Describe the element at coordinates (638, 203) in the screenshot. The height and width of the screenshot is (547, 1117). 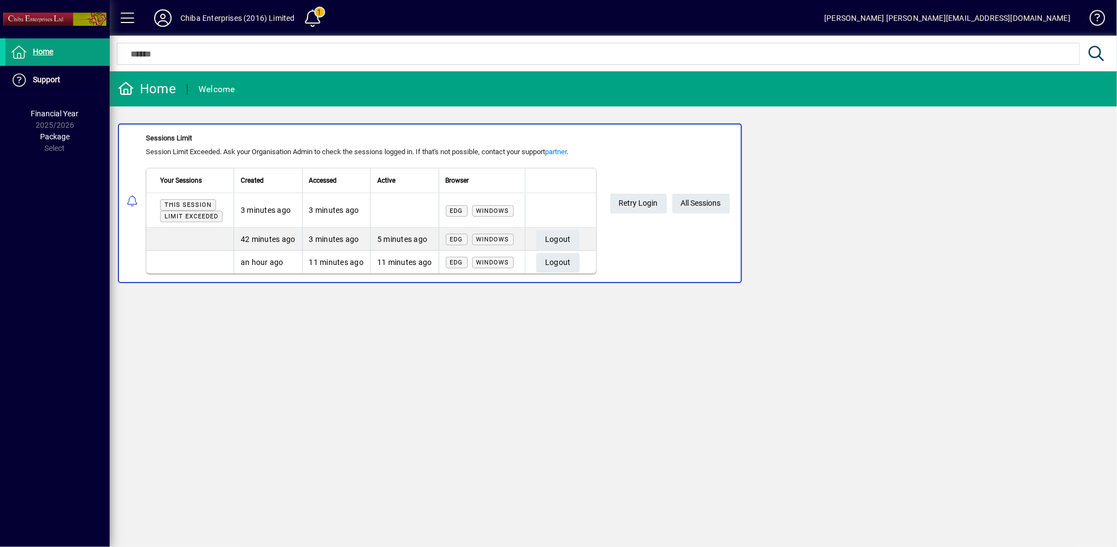
I see `span: Retry Login` at that location.